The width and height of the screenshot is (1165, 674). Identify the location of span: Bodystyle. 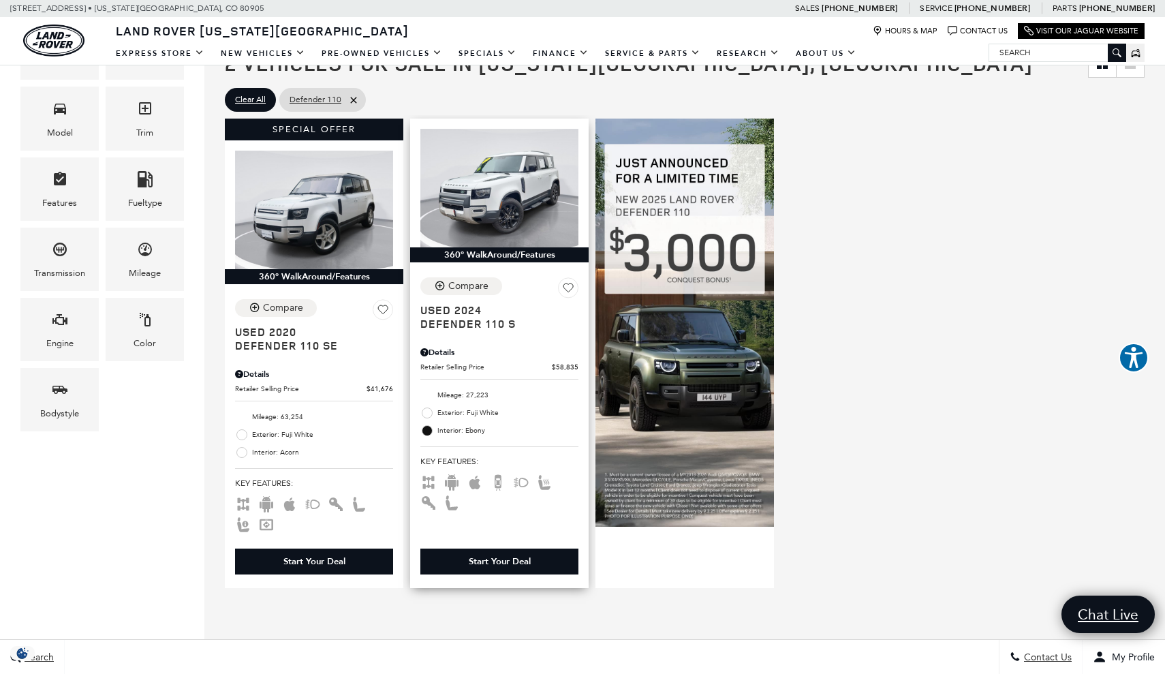
(60, 392).